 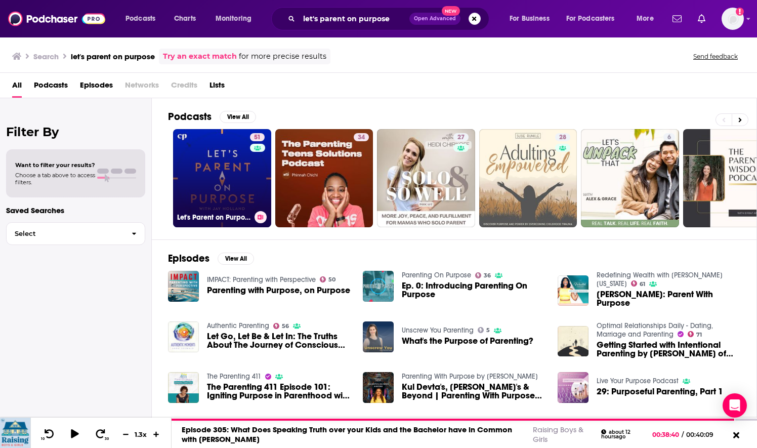 What do you see at coordinates (346, 434) in the screenshot?
I see `a: Episode 305: What Does Speaking Truth over your Kids and the Bachelor have in Common with [PERSON...` at bounding box center [346, 434].